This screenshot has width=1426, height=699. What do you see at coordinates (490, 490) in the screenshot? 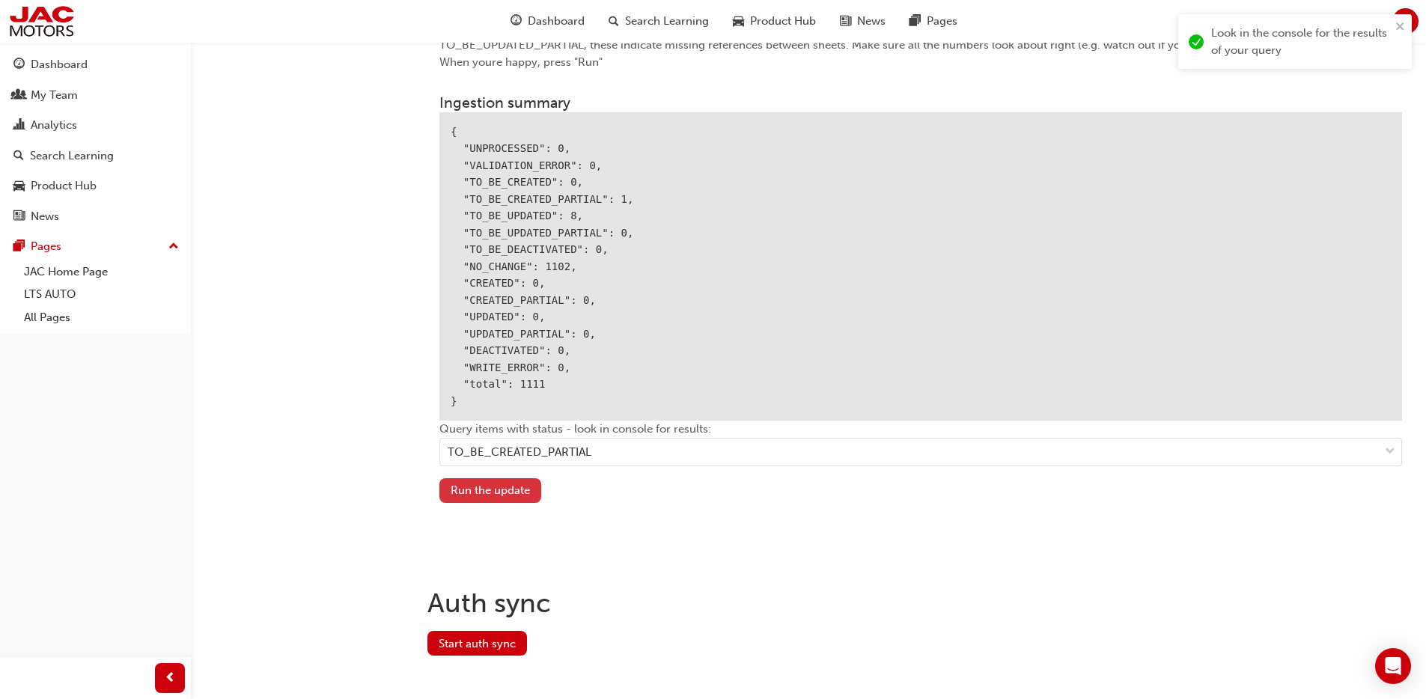
I see `button: Run the update` at bounding box center [490, 490].